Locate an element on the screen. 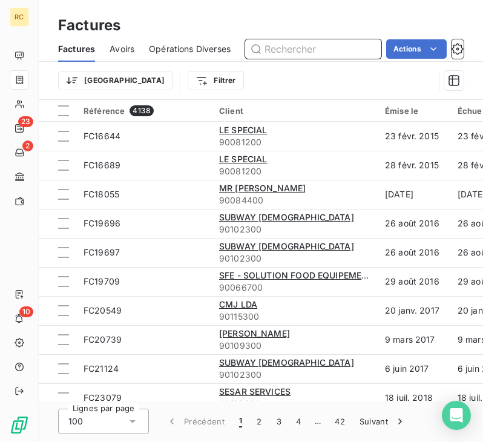 The image size is (483, 442). span: FC18055 is located at coordinates (101, 194).